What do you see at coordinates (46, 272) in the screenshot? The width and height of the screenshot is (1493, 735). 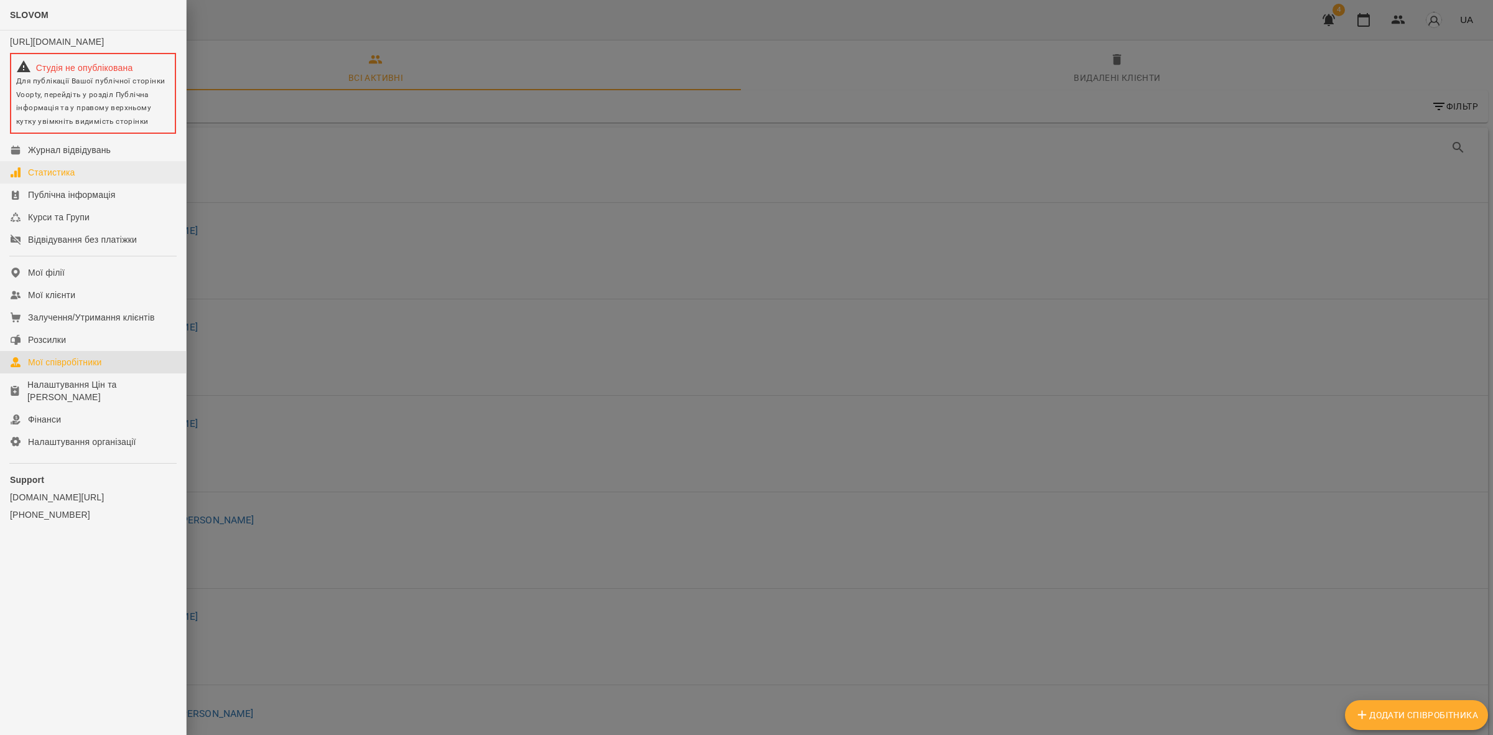 I see `div: Мої філії` at bounding box center [46, 272].